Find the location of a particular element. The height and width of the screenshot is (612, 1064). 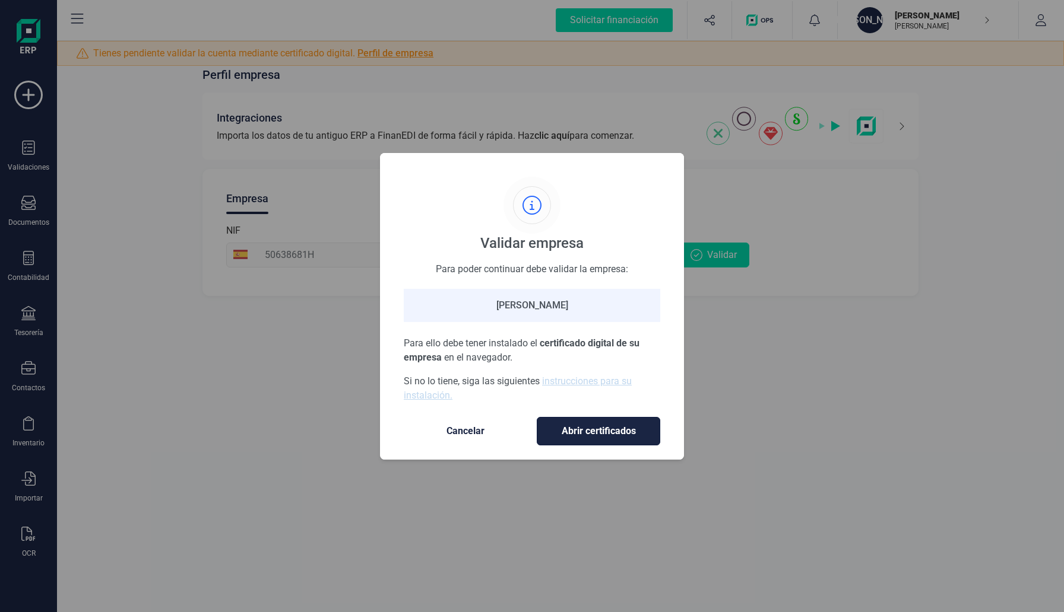

button: Cancelar is located at coordinates (465, 431).